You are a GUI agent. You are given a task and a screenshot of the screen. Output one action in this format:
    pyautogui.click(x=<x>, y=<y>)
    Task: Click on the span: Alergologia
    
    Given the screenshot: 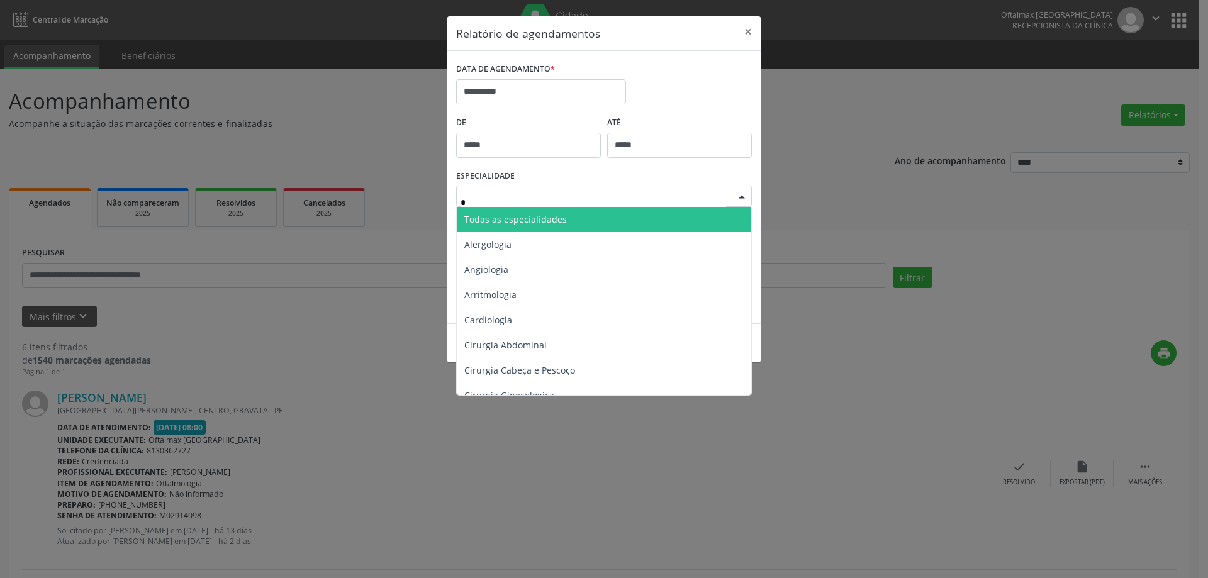 What is the action you would take?
    pyautogui.click(x=488, y=244)
    